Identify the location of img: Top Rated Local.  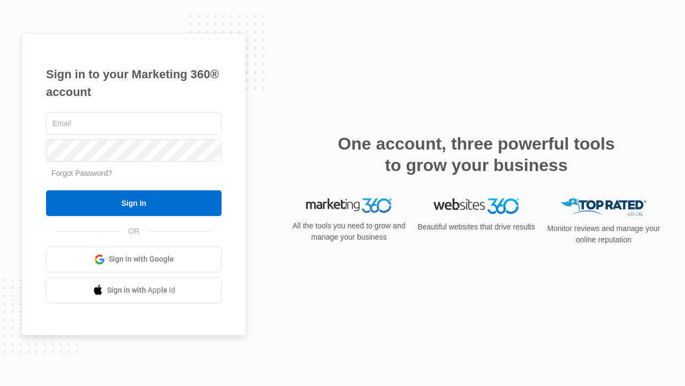
(604, 207).